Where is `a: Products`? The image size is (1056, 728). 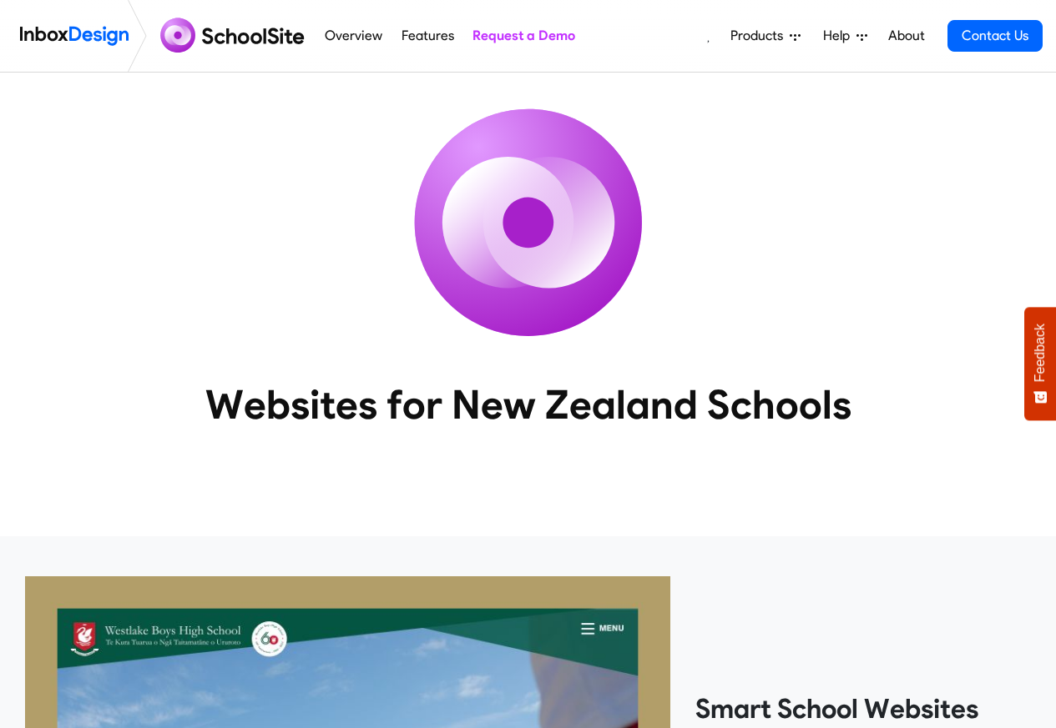 a: Products is located at coordinates (765, 36).